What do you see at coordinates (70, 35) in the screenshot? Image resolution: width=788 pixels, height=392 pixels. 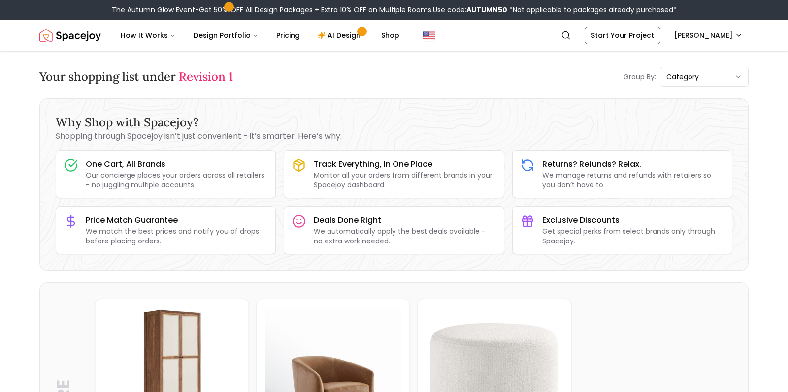 I see `a: Spacejoy` at bounding box center [70, 35].